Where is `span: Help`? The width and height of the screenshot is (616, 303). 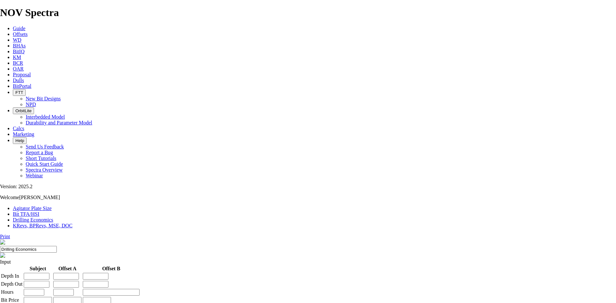 span: Help is located at coordinates (20, 140).